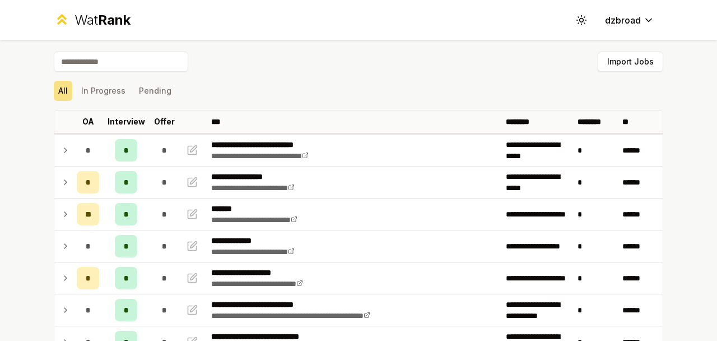 This screenshot has height=341, width=717. I want to click on p: Interview, so click(126, 122).